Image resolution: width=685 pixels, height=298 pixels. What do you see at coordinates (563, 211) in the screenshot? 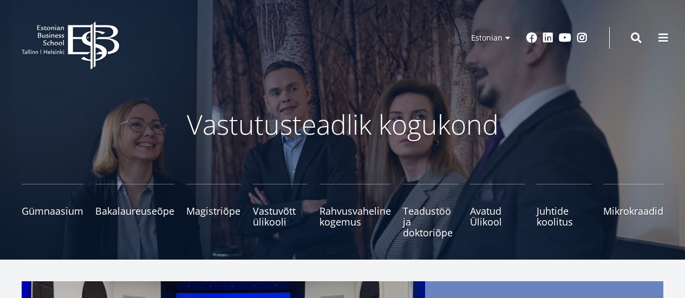
I see `a: Juhtide koolitus` at bounding box center [563, 211].